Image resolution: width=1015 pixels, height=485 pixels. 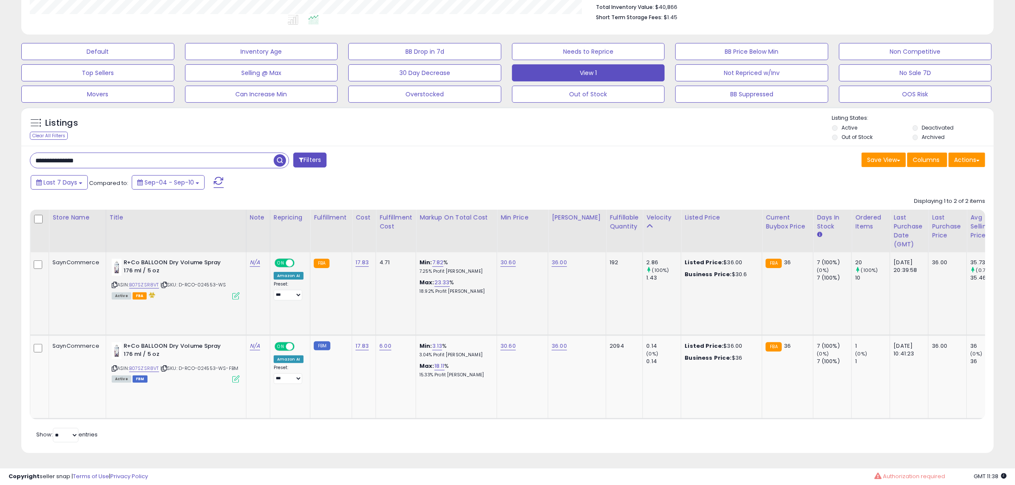 What do you see at coordinates (623, 263) in the screenshot?
I see `div: 192` at bounding box center [623, 263].